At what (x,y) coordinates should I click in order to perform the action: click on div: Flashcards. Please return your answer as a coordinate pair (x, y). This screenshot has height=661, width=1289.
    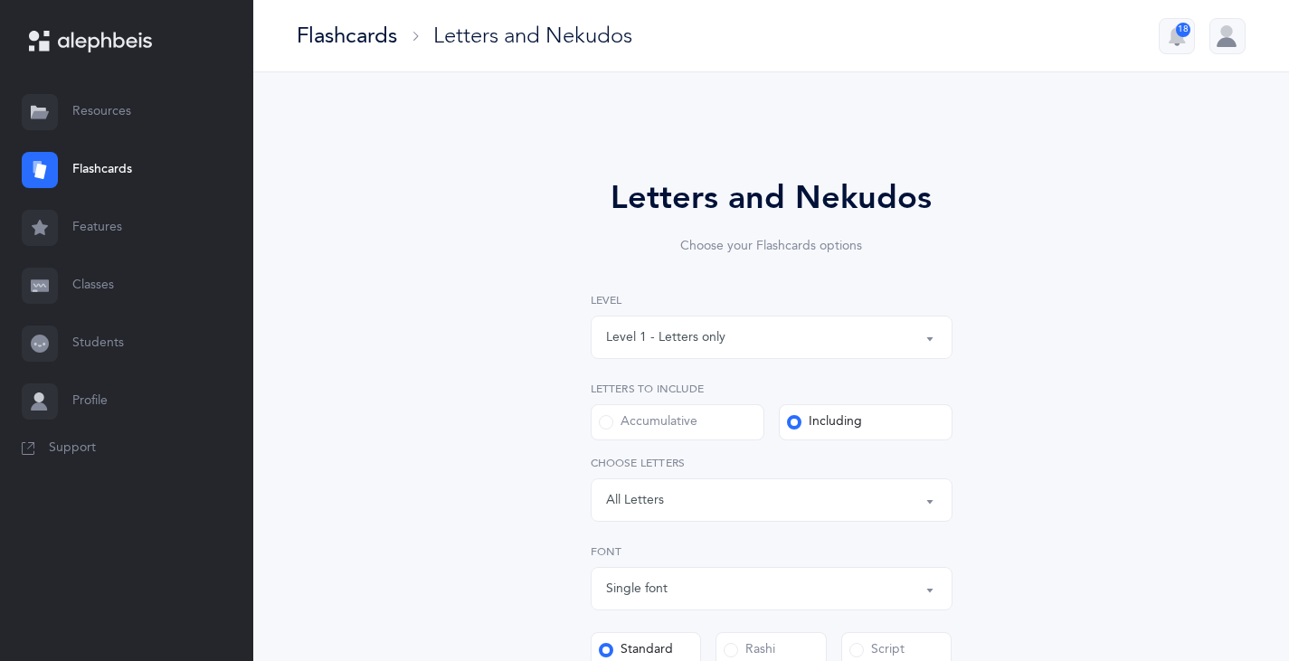
    Looking at the image, I should click on (346, 35).